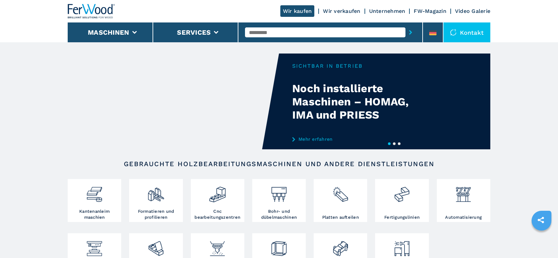 This screenshot has height=258, width=558. What do you see at coordinates (156, 192) in the screenshot?
I see `img: squadratrici_2.png` at bounding box center [156, 192].